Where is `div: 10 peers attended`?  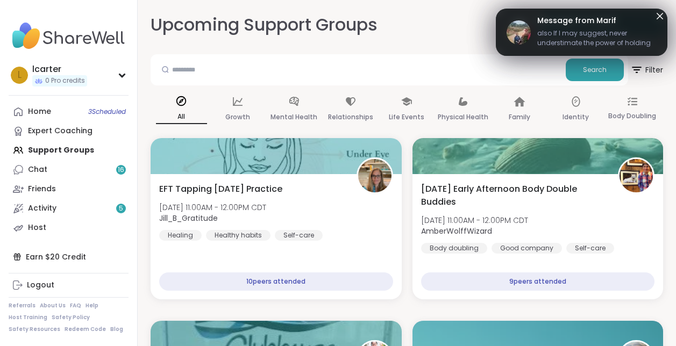
div: 10 peers attended is located at coordinates (276, 282).